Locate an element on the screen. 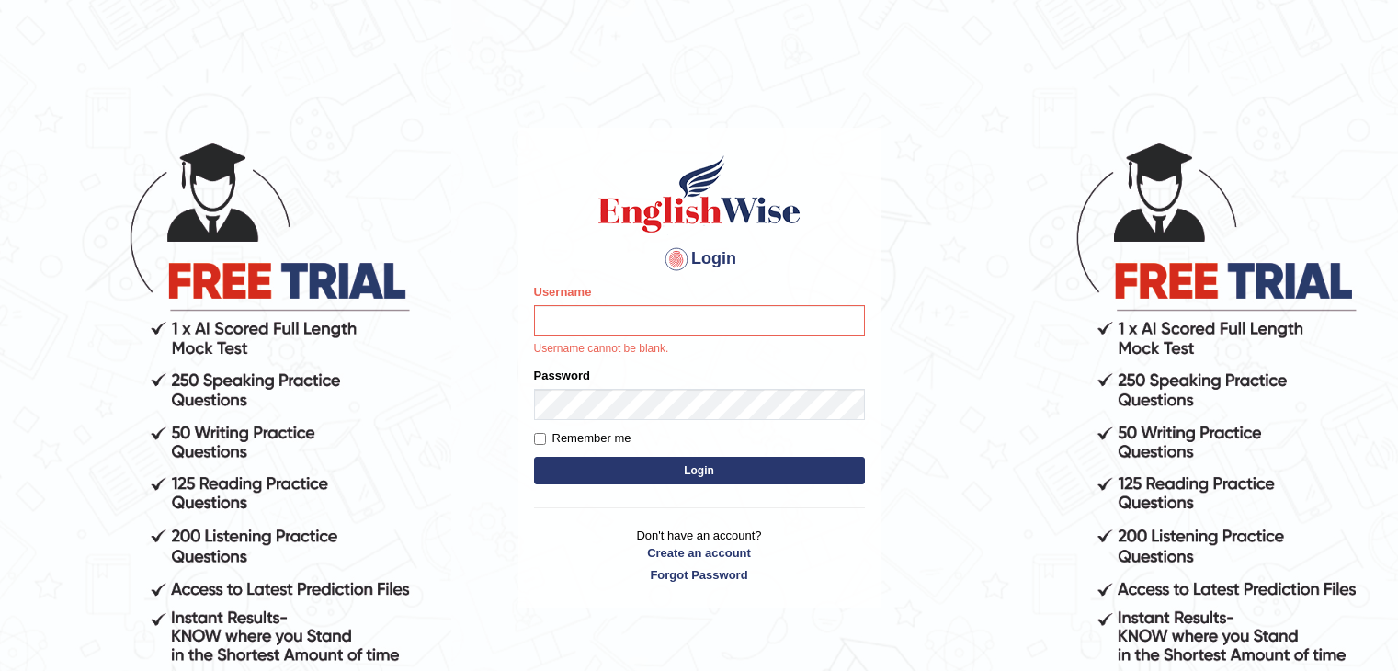 The width and height of the screenshot is (1398, 671). img: Logo of English Wise sign in for intelligent practice with AI is located at coordinates (699, 194).